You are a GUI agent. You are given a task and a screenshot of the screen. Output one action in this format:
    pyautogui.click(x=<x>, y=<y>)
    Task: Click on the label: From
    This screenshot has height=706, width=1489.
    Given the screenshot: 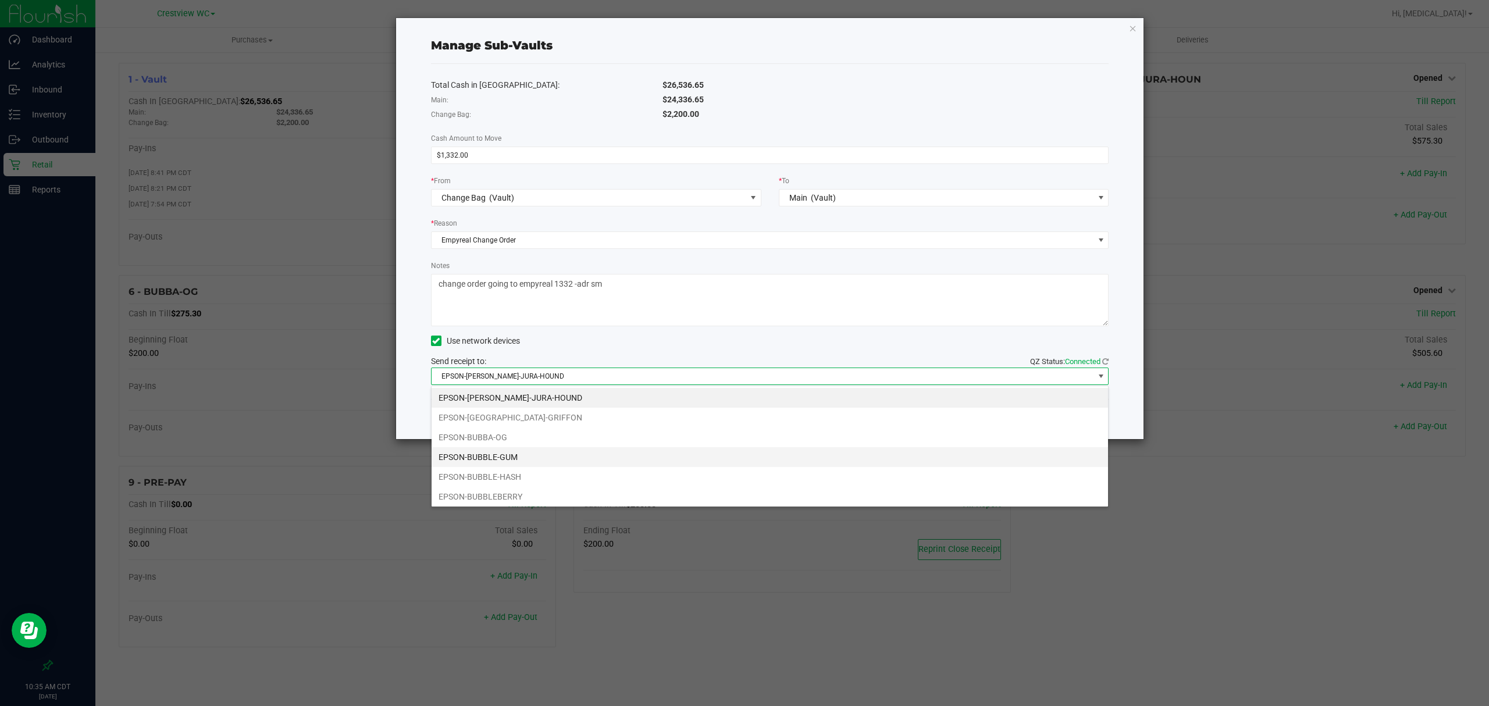 What is the action you would take?
    pyautogui.click(x=441, y=181)
    